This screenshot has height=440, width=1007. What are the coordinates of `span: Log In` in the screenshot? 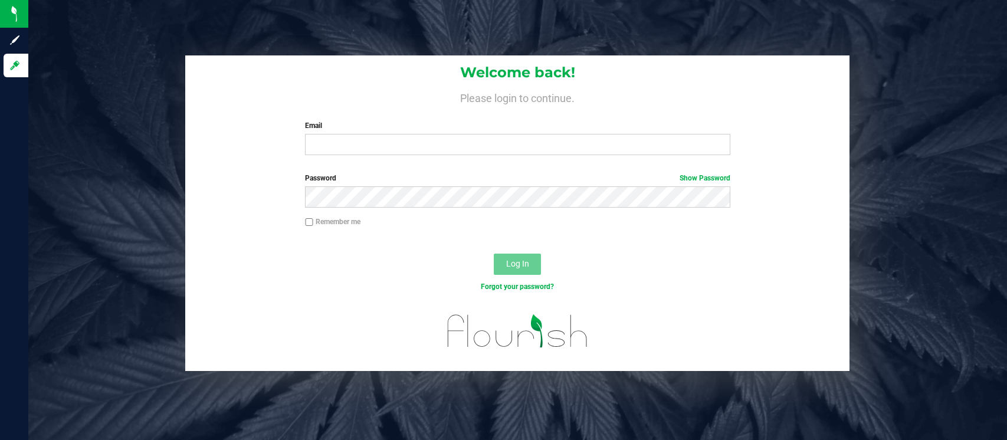 It's located at (517, 264).